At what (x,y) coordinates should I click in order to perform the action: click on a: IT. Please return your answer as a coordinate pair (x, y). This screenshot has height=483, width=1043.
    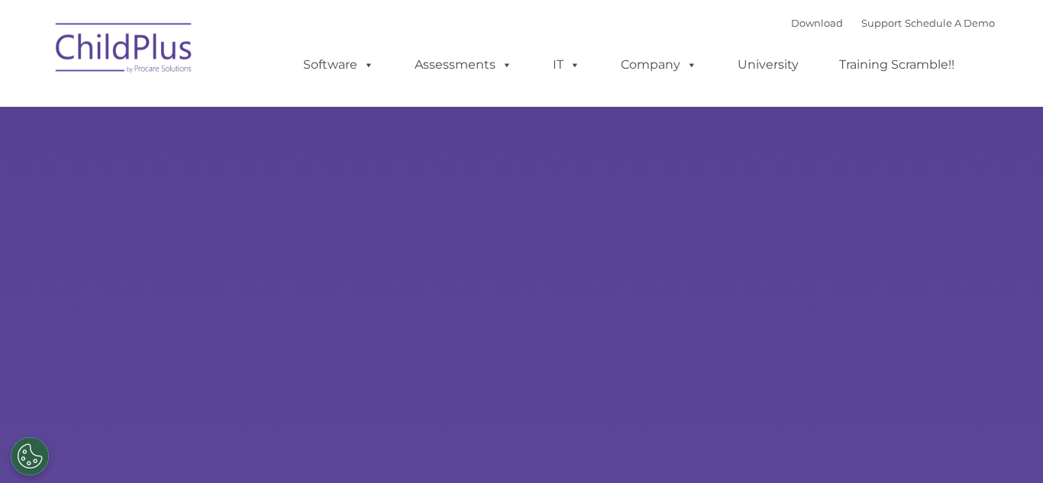
    Looking at the image, I should click on (566, 65).